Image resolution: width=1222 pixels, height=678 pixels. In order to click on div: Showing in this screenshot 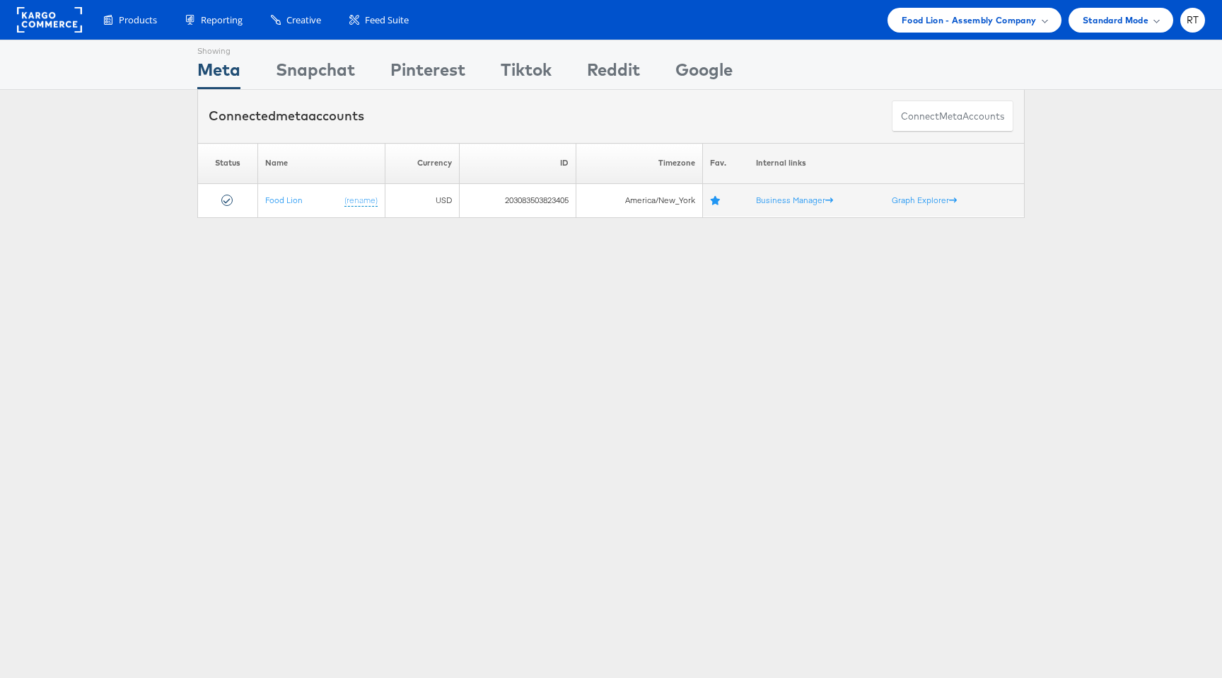, I will do `click(219, 49)`.